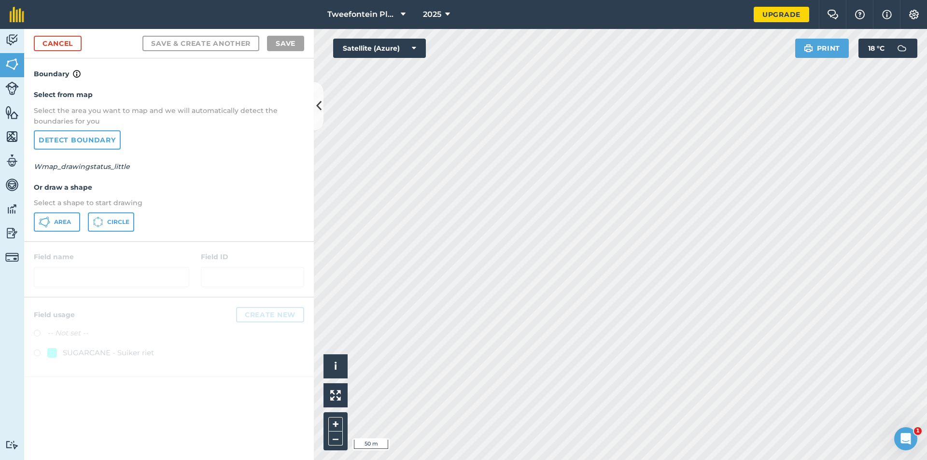  Describe the element at coordinates (169, 116) in the screenshot. I see `p: Select the area you want to map and we will automatically detect the boundaries for you` at that location.